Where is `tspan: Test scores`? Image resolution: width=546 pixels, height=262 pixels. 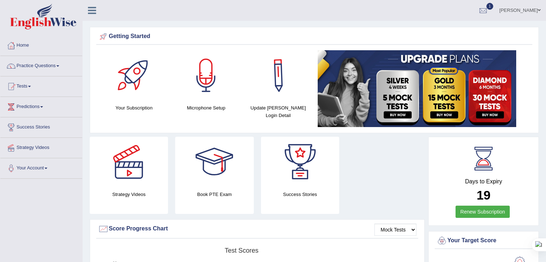 tspan: Test scores is located at coordinates (241, 250).